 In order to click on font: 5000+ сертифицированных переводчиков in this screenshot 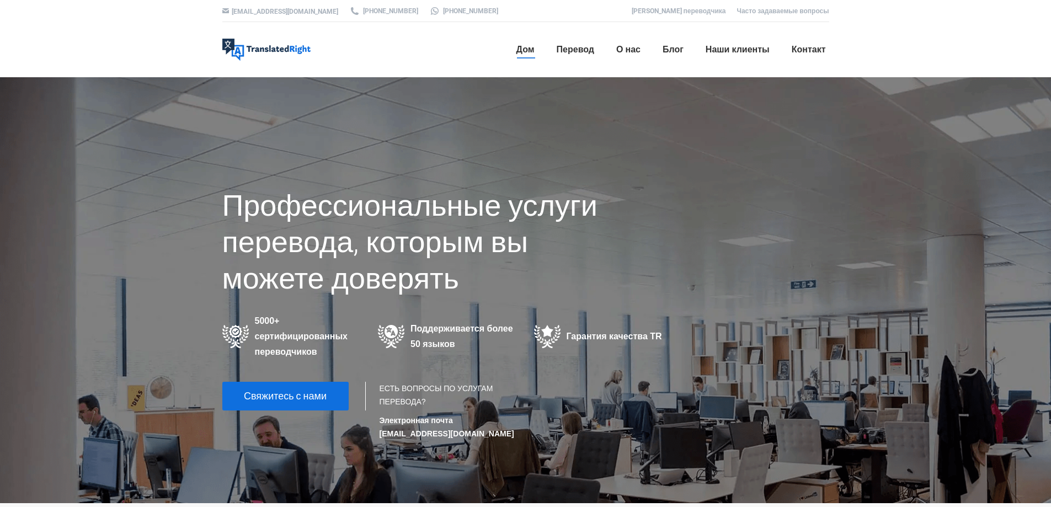, I will do `click(301, 336)`.